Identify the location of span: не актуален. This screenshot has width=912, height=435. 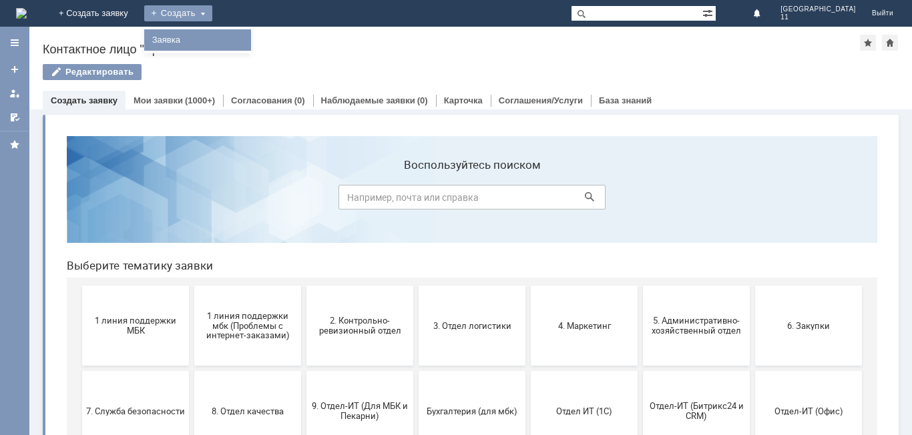
(528, 371).